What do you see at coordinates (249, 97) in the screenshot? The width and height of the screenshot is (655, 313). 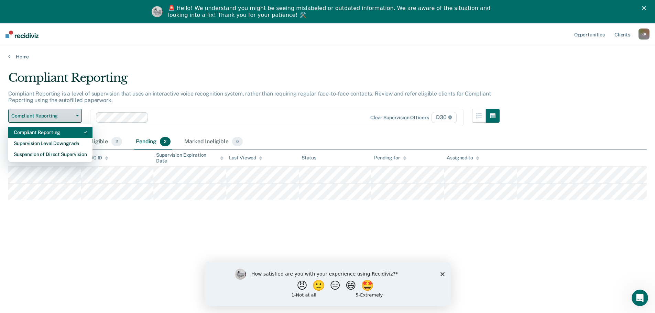 I see `p: Compliant Reporting is a level of supervision that uses an interactive voice recognition system, ...` at bounding box center [249, 97].